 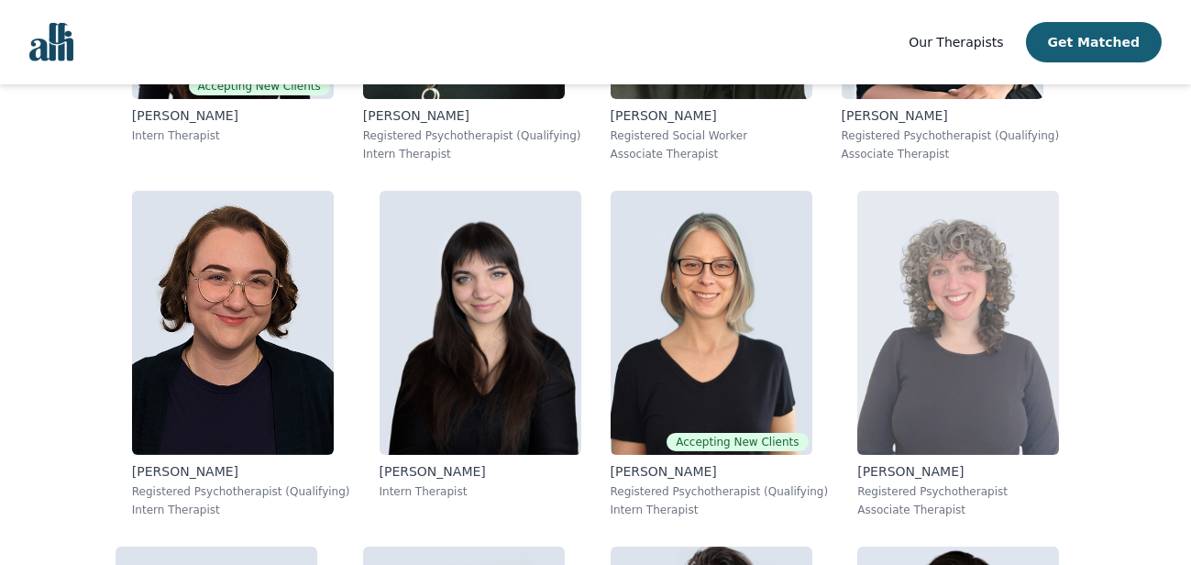 What do you see at coordinates (958, 492) in the screenshot?
I see `p: Registered Psychotherapist` at bounding box center [958, 492].